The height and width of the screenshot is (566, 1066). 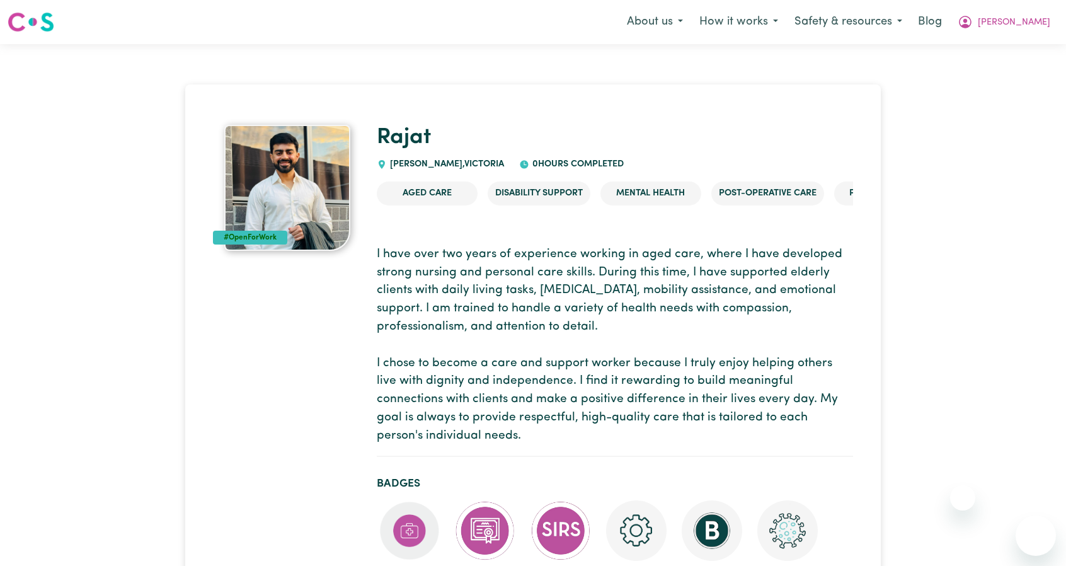 I want to click on a: Blog, so click(x=930, y=22).